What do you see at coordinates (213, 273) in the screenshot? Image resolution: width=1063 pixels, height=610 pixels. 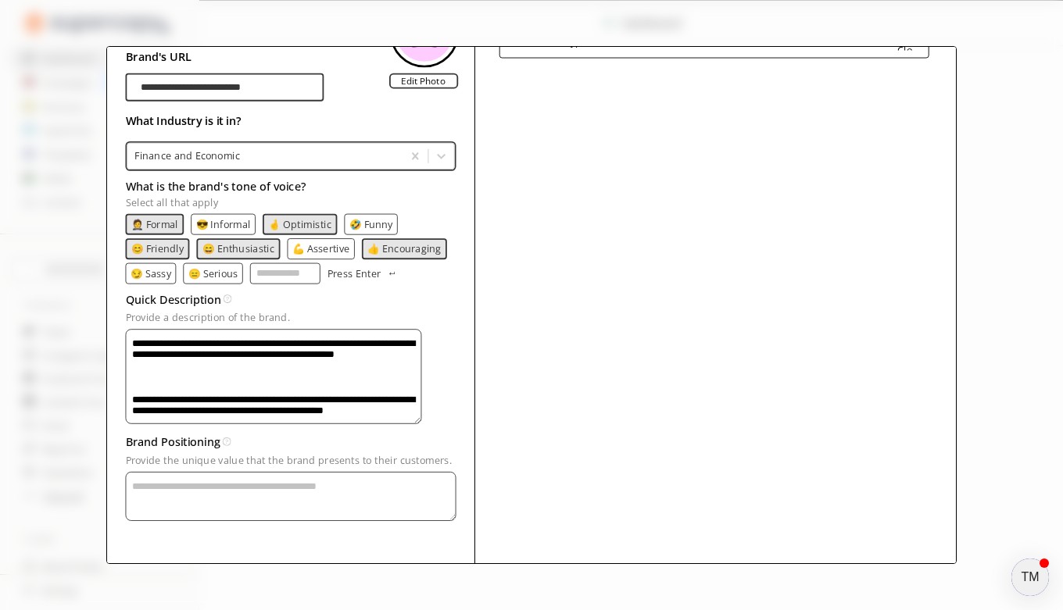 I see `button: 😑 Serious` at bounding box center [213, 273].